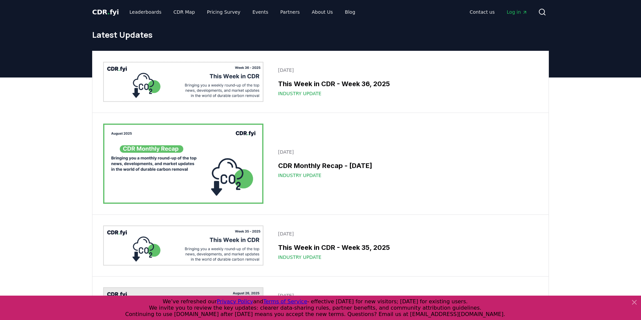 This screenshot has height=320, width=641. What do you see at coordinates (517, 12) in the screenshot?
I see `span: Log in` at bounding box center [517, 12].